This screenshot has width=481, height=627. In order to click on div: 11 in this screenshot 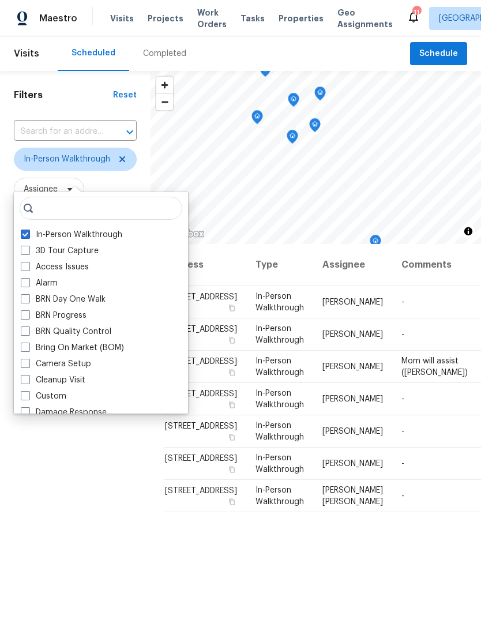, I will do `click(416, 13)`.